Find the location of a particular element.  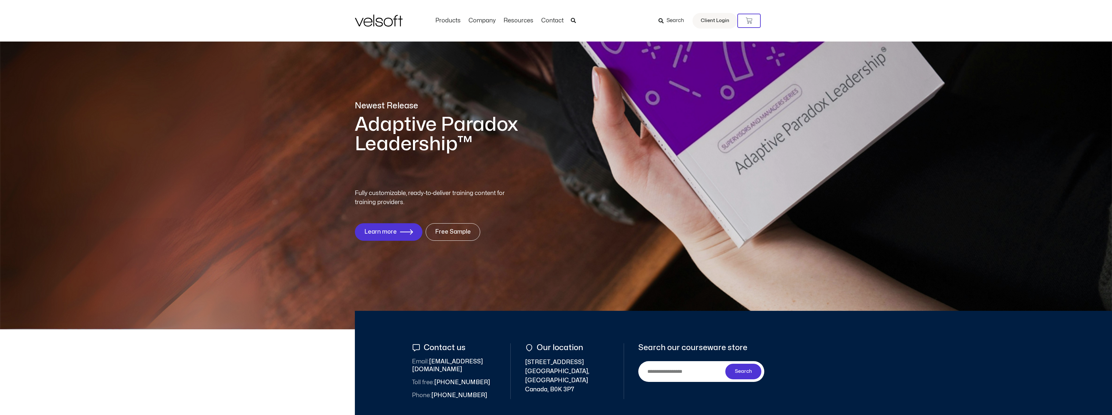

a: CompanyMenu Toggle is located at coordinates (482, 21).